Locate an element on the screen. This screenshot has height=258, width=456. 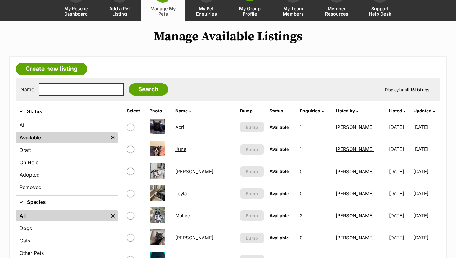
span: Member Resources is located at coordinates (337, 11).